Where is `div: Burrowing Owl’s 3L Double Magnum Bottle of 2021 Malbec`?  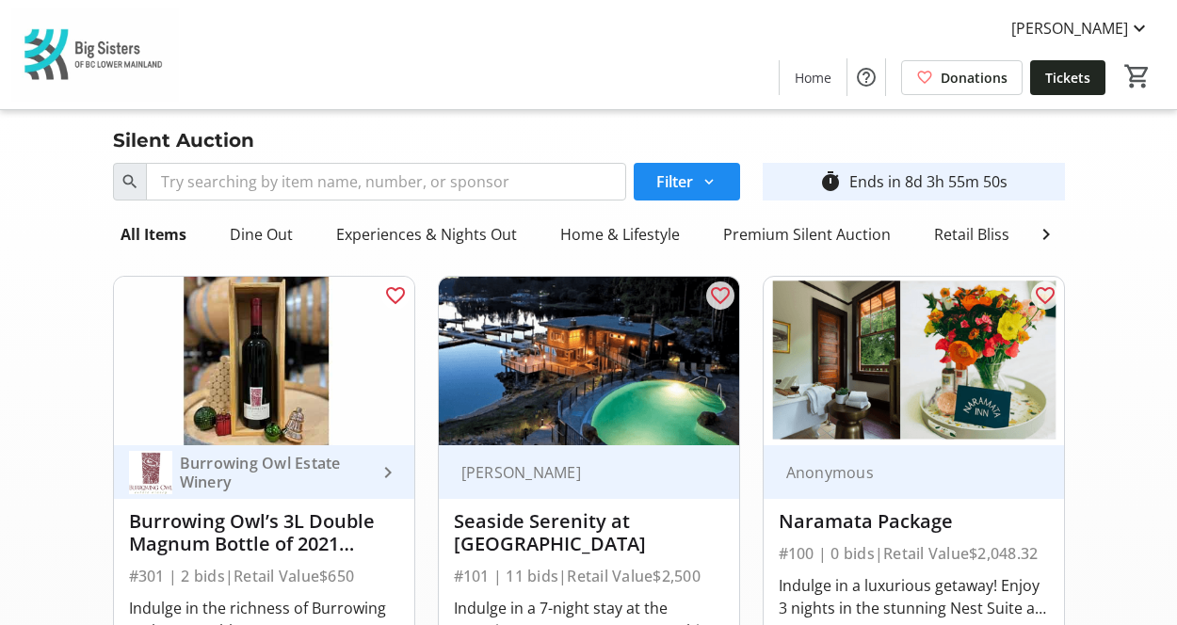 div: Burrowing Owl’s 3L Double Magnum Bottle of 2021 Malbec is located at coordinates (264, 533).